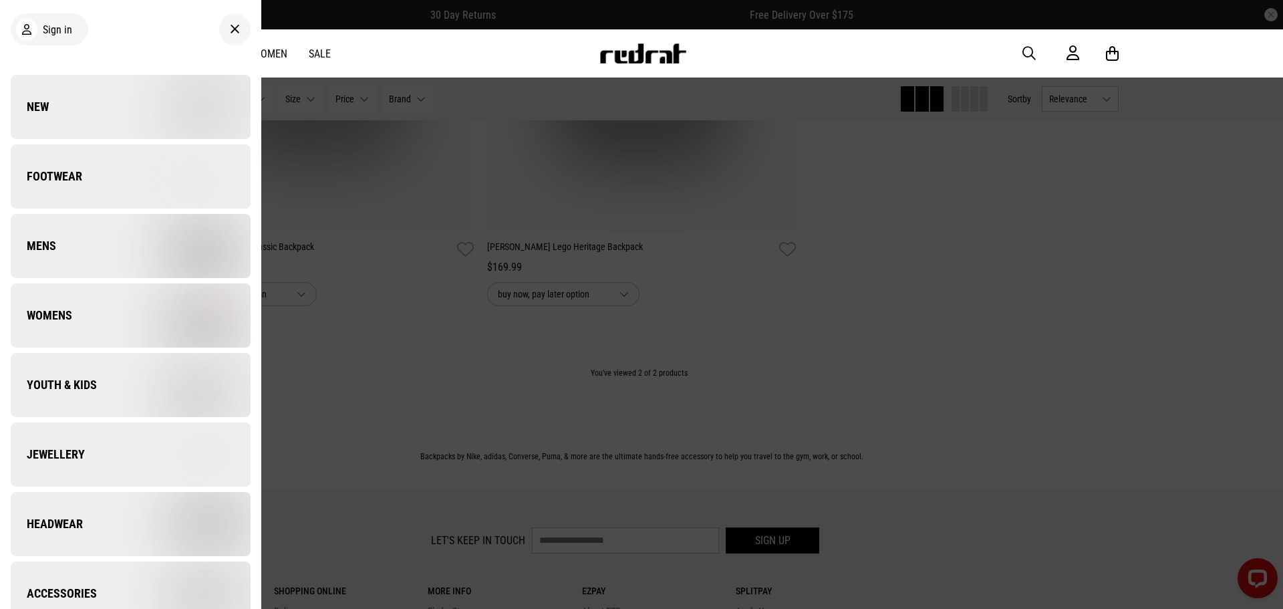  I want to click on a: Headwear Company, so click(130, 524).